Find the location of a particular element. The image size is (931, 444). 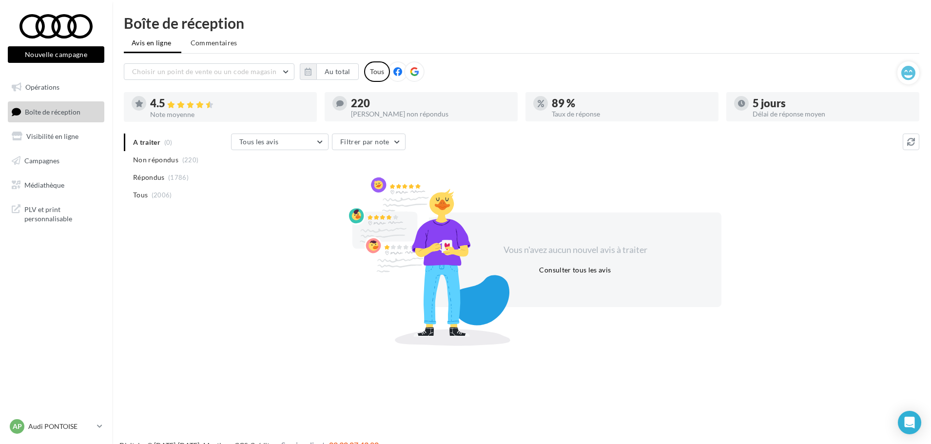

a: Opérations is located at coordinates (56, 87).